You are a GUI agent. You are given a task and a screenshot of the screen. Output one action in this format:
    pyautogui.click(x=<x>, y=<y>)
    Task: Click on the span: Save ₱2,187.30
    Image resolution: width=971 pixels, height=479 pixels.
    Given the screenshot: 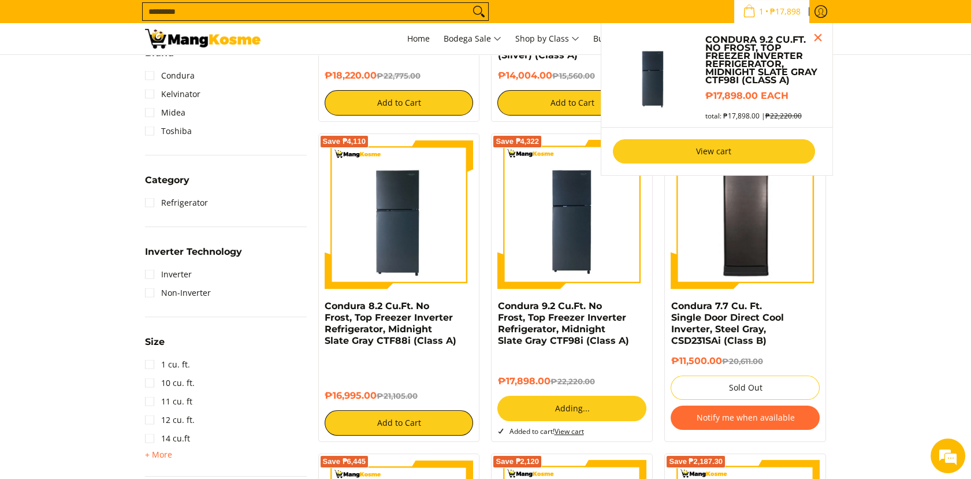 What is the action you would take?
    pyautogui.click(x=695, y=461)
    